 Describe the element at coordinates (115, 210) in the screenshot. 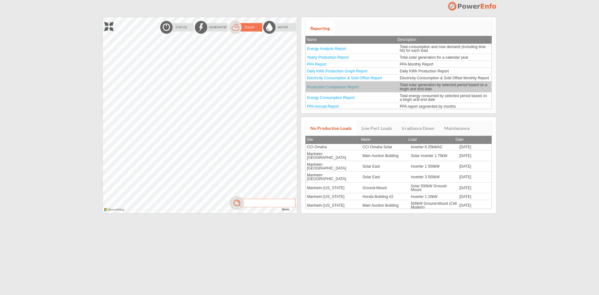

I see `a: Microsoft Bing` at that location.